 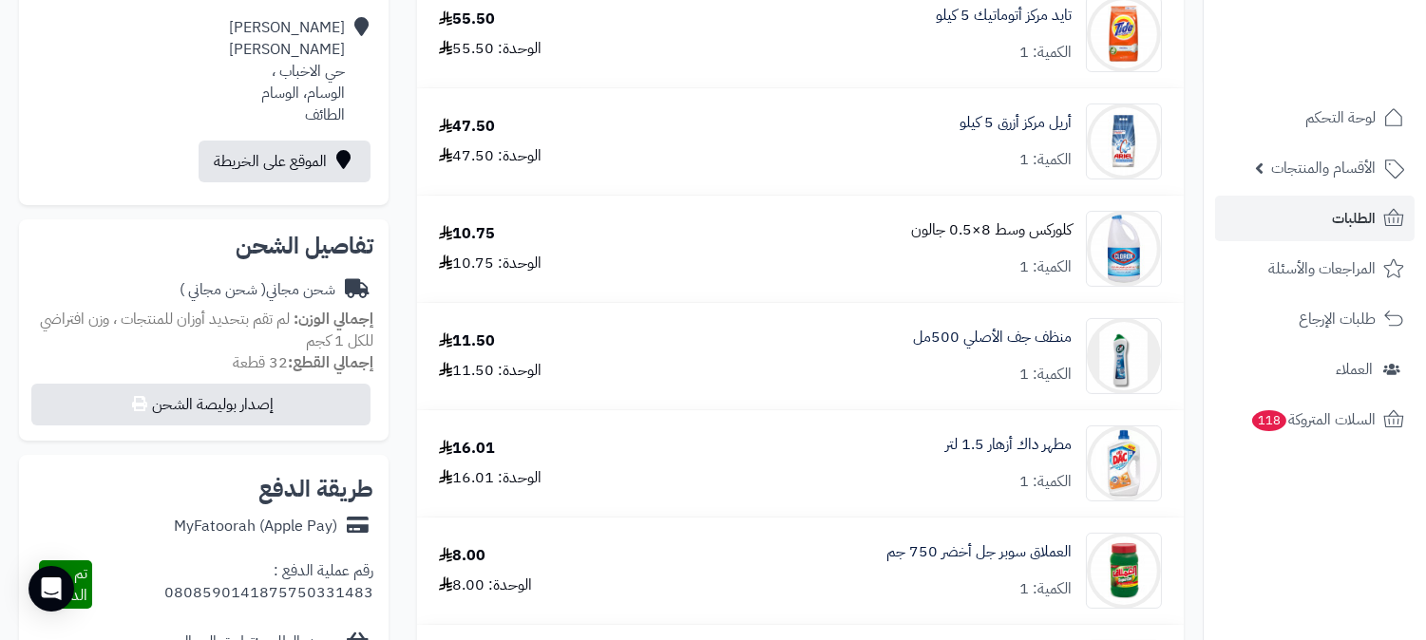 What do you see at coordinates (490, 263) in the screenshot?
I see `div: الوحدة: 10.75` at bounding box center [490, 263].